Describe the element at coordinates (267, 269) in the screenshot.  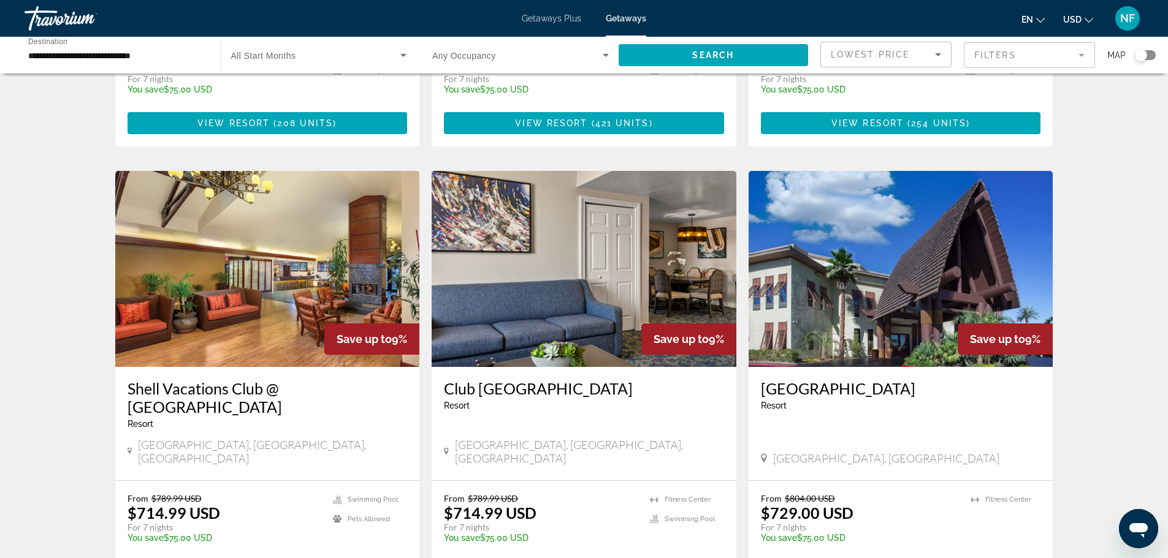
I see `img: DS23O01X.jpg` at that location.